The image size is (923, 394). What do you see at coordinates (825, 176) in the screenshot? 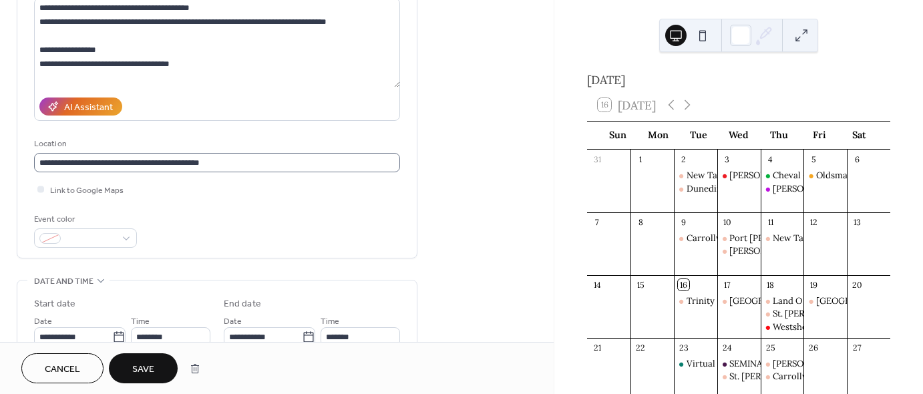
I see `div: Oldsmar - Power Gals of Oldsmar` at bounding box center [825, 176].